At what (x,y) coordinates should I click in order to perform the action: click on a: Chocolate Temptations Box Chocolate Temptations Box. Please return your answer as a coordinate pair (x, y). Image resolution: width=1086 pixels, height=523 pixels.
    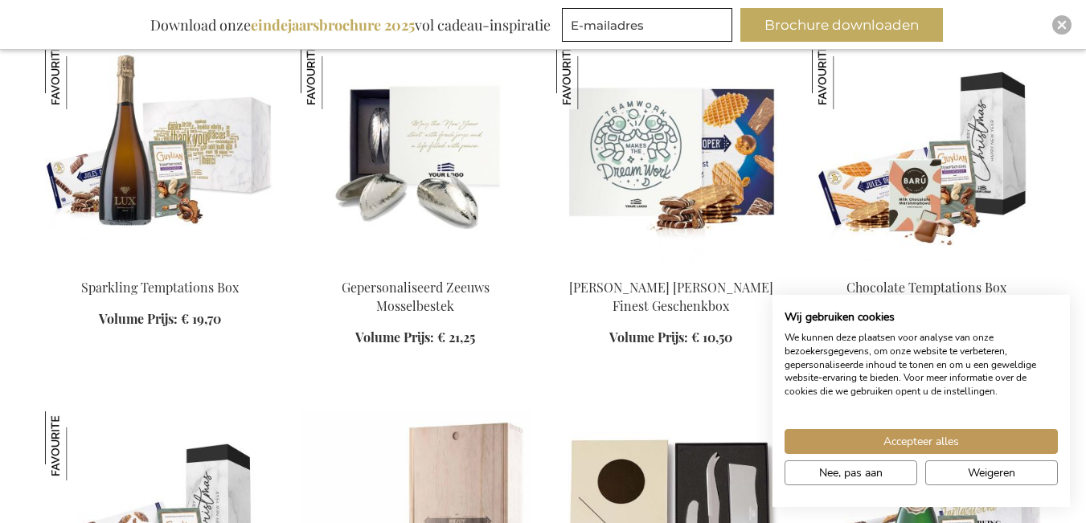
    Looking at the image, I should click on (927, 266).